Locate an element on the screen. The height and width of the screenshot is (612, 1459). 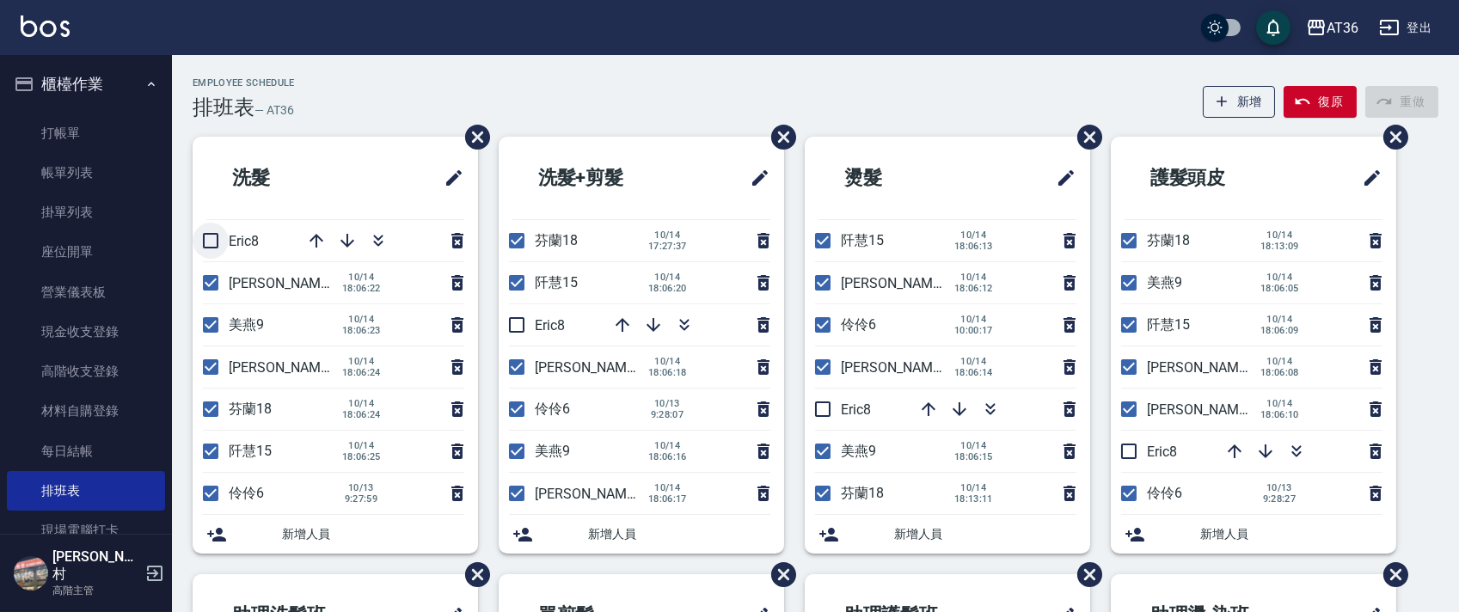
span: 18:06:22 is located at coordinates (361, 288).